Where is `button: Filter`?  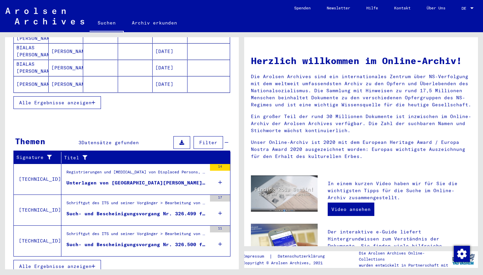 button: Filter is located at coordinates (208, 143).